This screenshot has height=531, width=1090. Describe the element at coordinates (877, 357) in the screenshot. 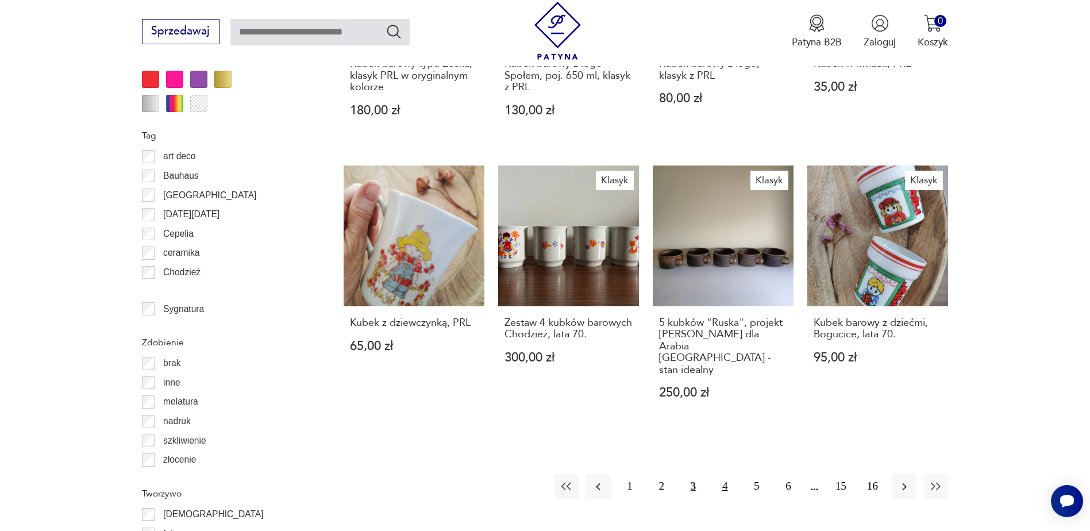

I see `p: 95,00 zł` at that location.